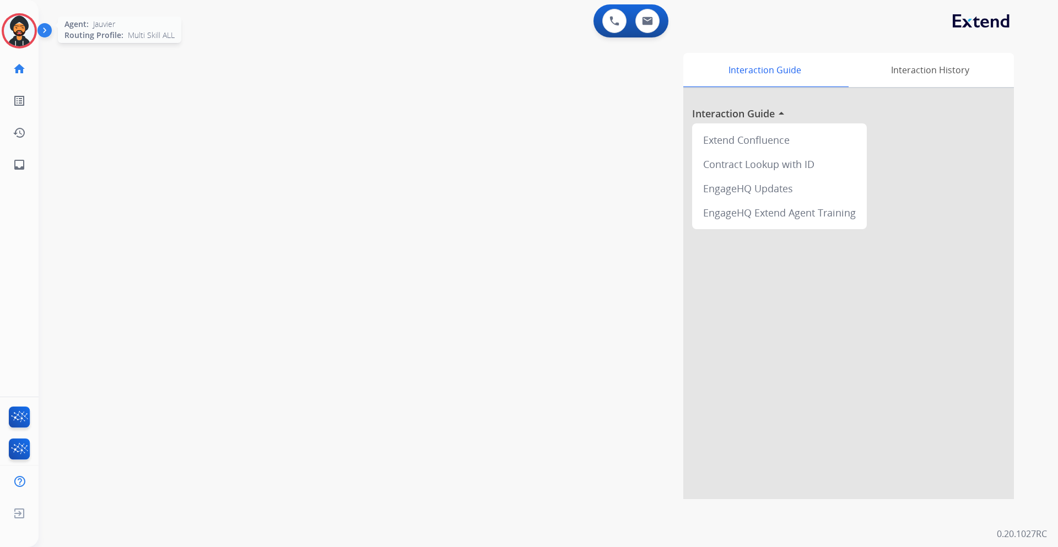 This screenshot has width=1058, height=547. What do you see at coordinates (151, 35) in the screenshot?
I see `span: Multi Skill ALL` at bounding box center [151, 35].